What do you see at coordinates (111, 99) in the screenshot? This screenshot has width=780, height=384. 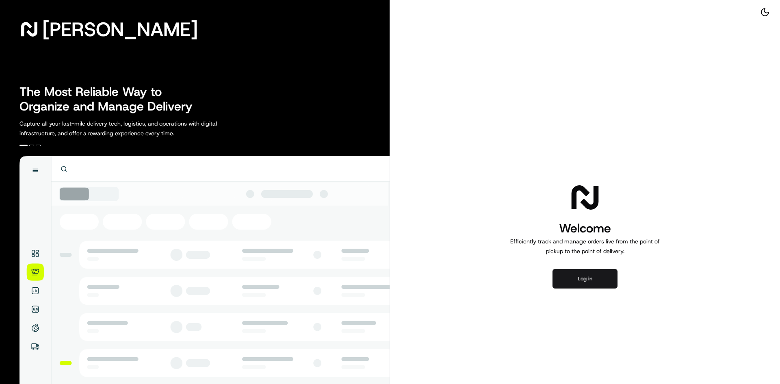 I see `h2: The Most Reliable Way to Organize and Manage Delivery` at bounding box center [111, 99].